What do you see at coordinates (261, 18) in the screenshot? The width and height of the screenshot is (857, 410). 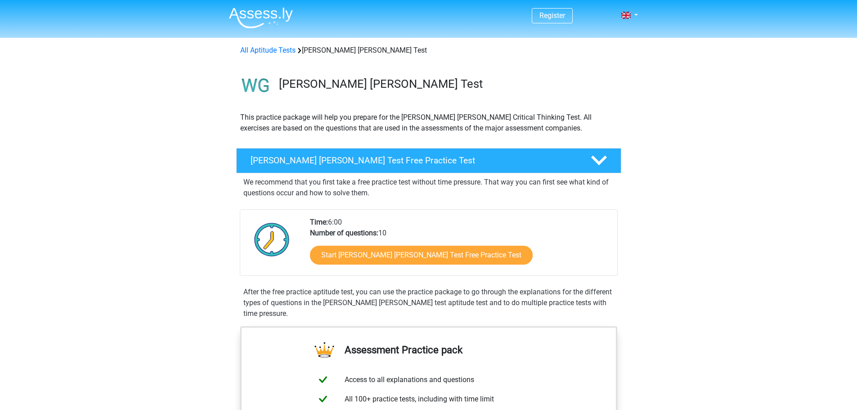 I see `img: Assessly` at bounding box center [261, 18].